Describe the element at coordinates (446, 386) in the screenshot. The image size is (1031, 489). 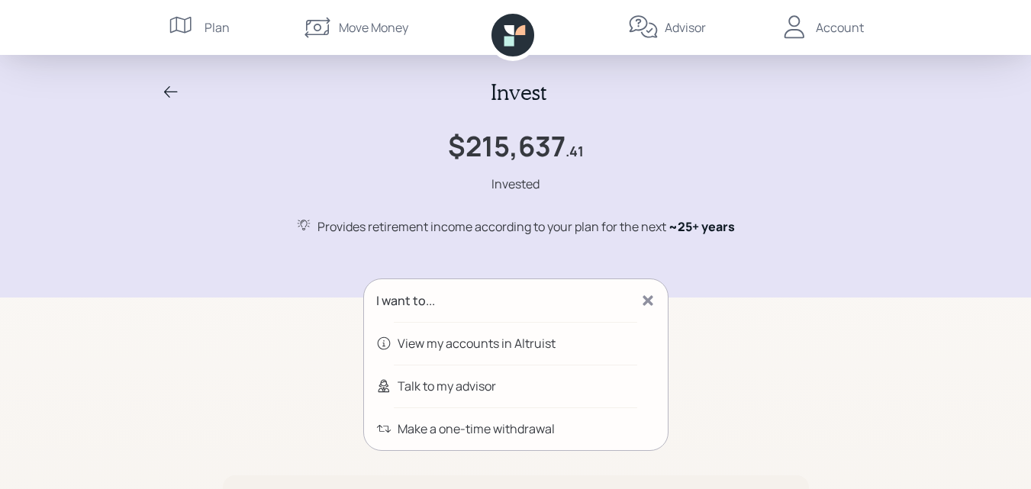
I see `div: Talk to my advisor` at that location.